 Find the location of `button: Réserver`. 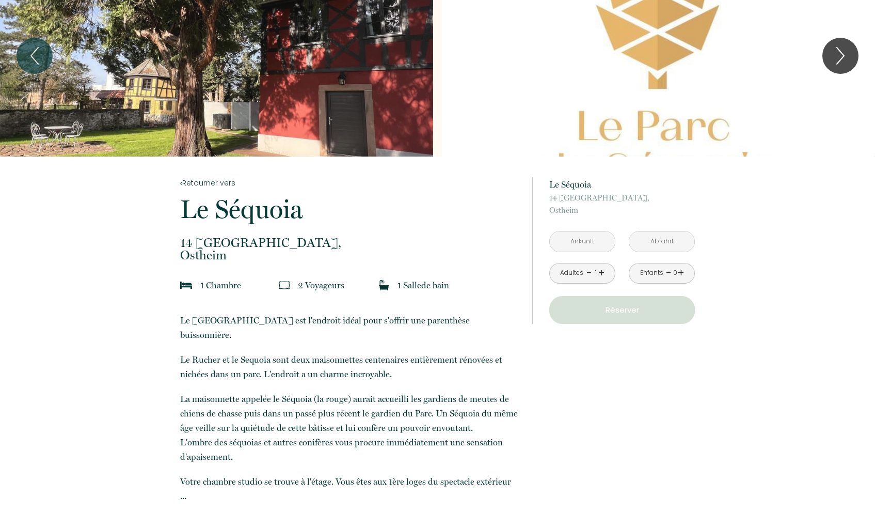

button: Réserver is located at coordinates (622, 310).